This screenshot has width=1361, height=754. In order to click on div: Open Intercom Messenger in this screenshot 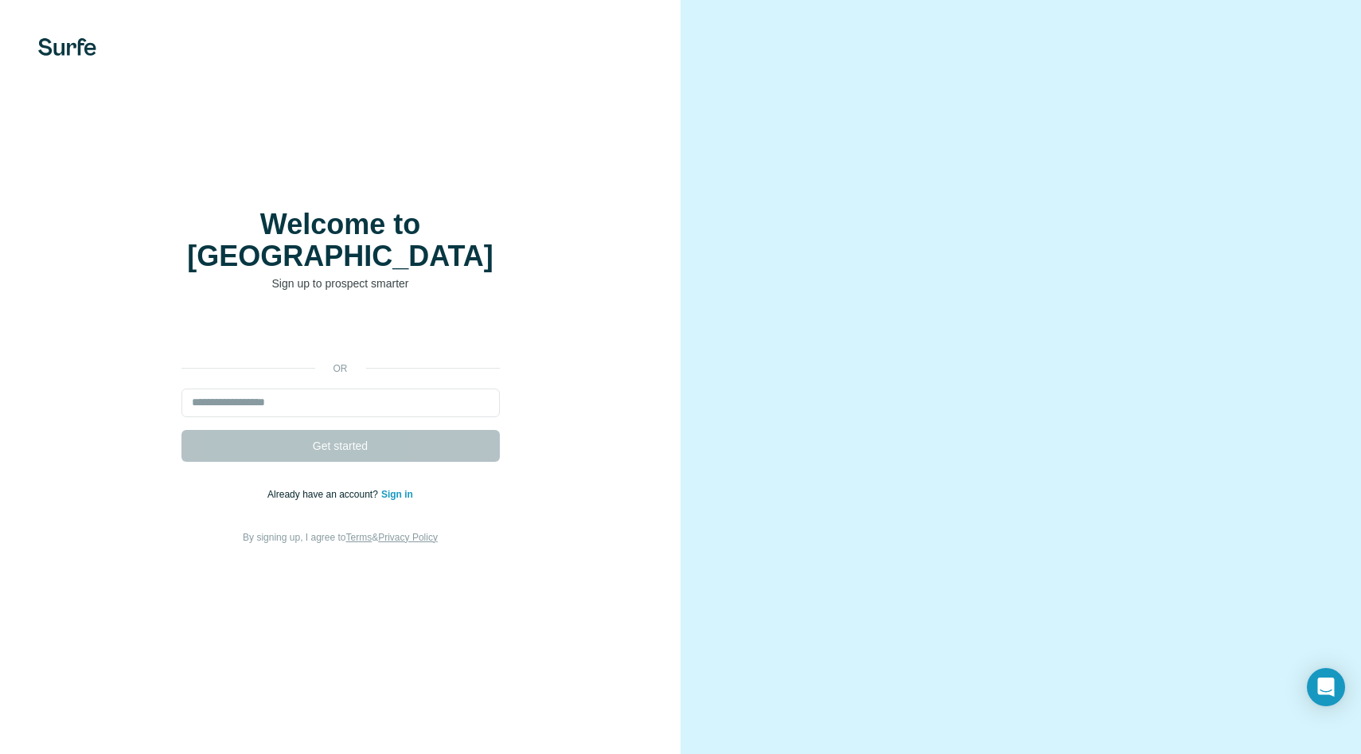, I will do `click(1326, 687)`.